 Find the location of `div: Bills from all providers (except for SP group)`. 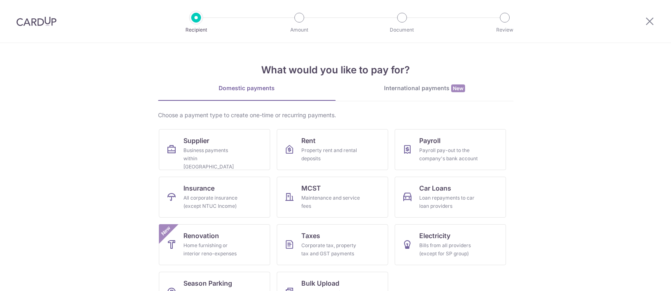

div: Bills from all providers (except for SP group) is located at coordinates (448, 249).